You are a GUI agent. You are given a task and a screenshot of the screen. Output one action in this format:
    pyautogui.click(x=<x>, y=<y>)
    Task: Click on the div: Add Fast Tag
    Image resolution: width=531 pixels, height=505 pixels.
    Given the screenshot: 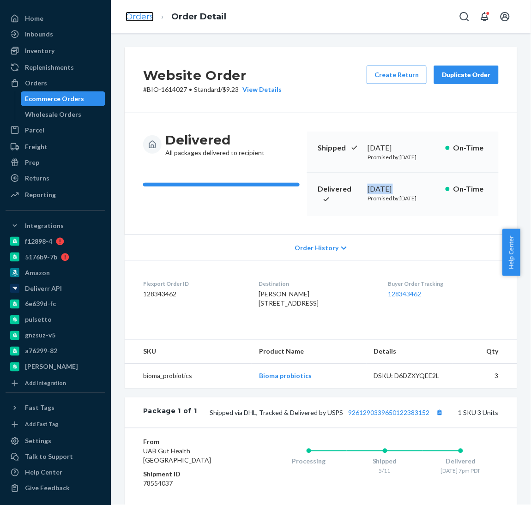 What is the action you would take?
    pyautogui.click(x=42, y=424)
    